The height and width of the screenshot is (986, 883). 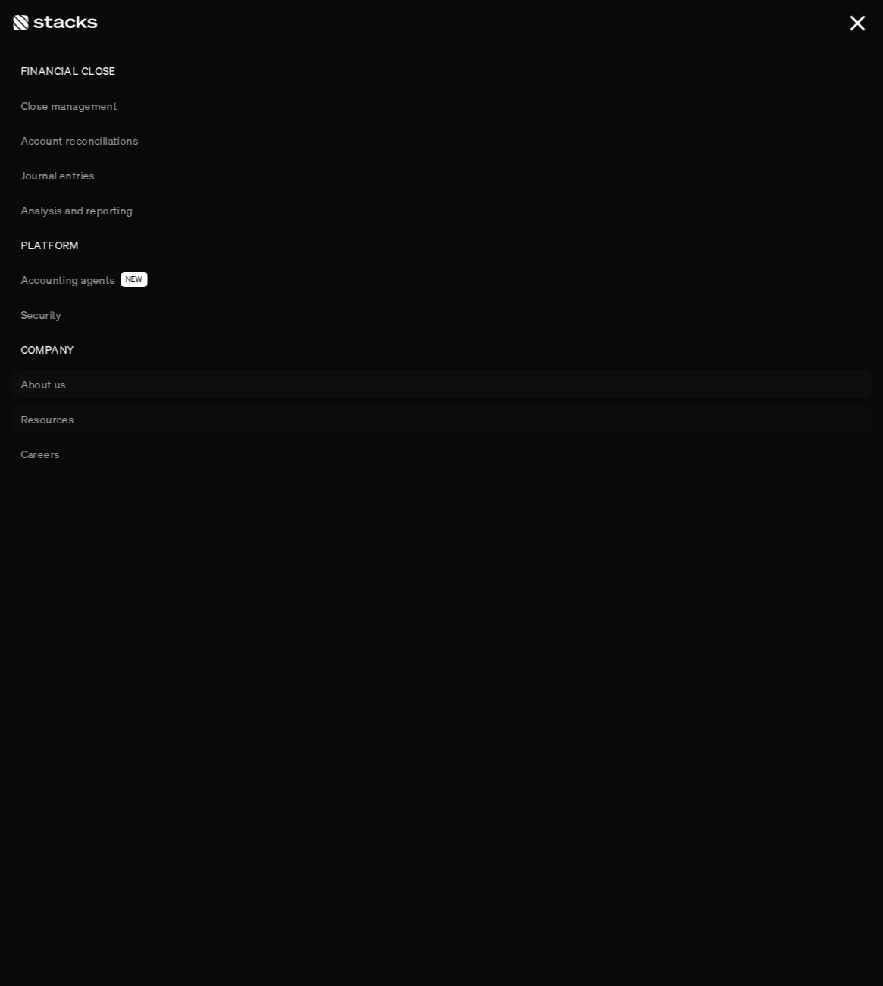 I want to click on a: Journal entries, so click(x=441, y=175).